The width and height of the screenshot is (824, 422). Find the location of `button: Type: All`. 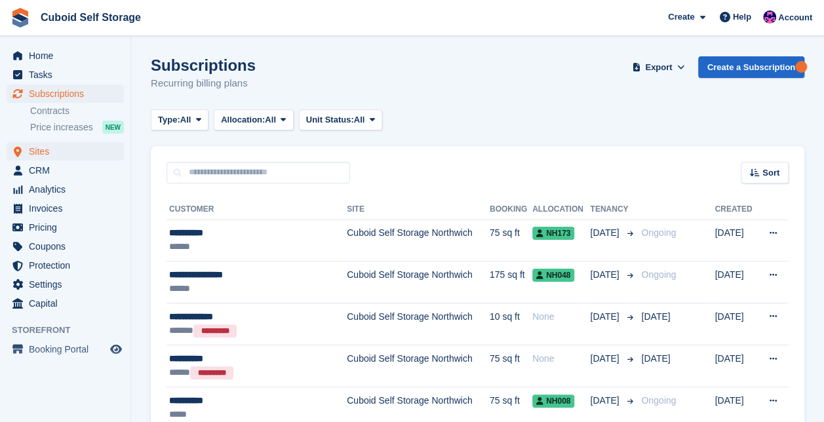

button: Type: All is located at coordinates (180, 120).